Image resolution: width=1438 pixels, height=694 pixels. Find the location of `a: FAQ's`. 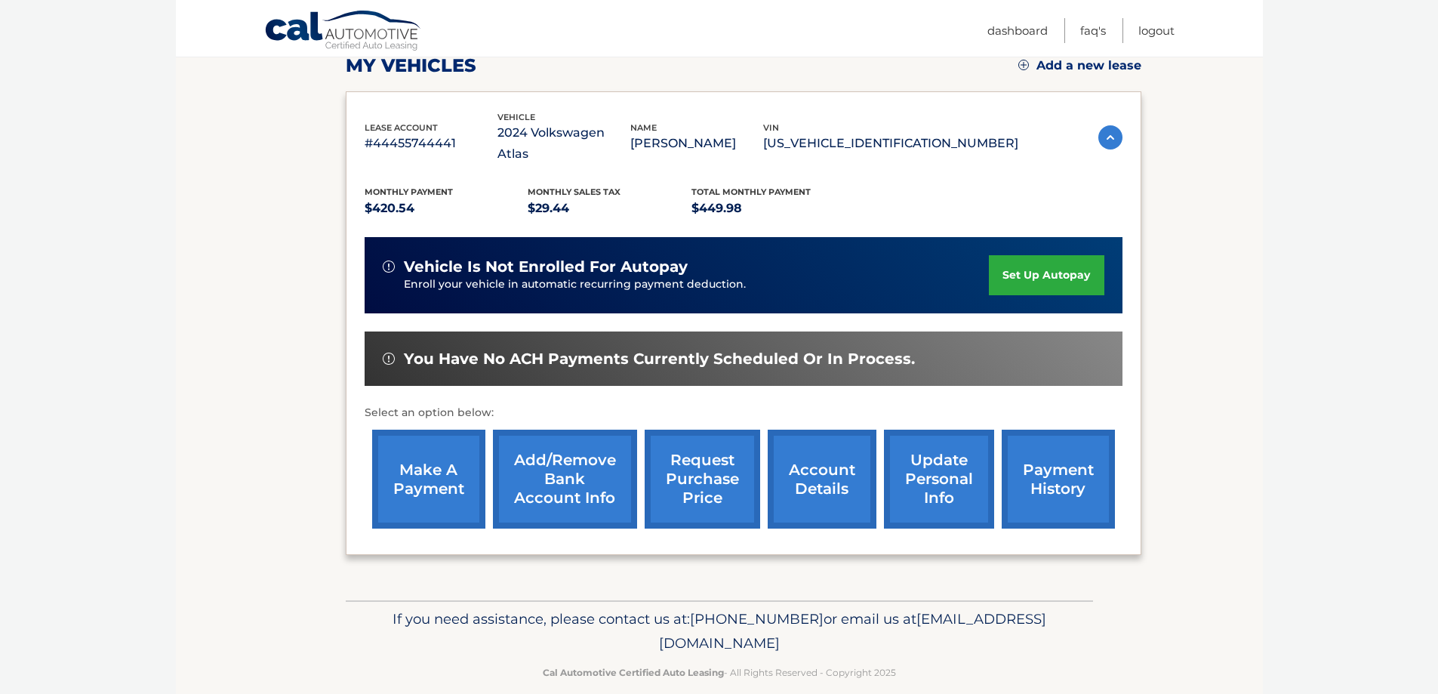

a: FAQ's is located at coordinates (1093, 30).